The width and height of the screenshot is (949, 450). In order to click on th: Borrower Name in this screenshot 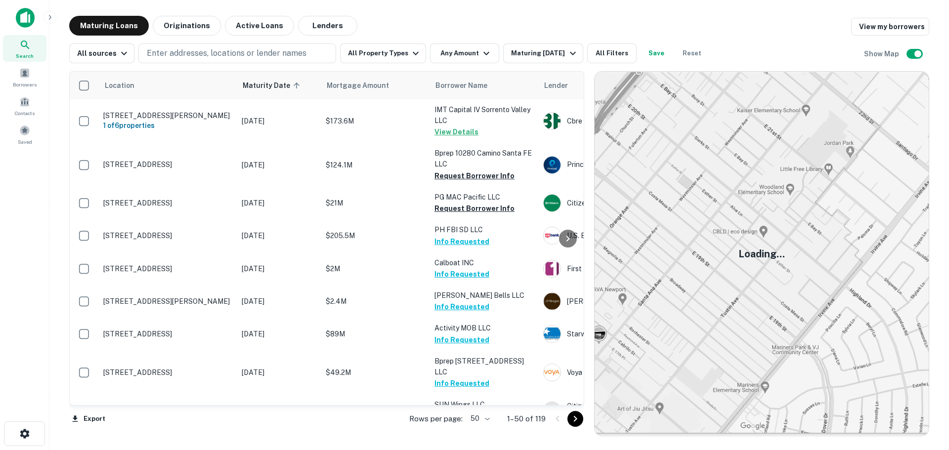, I will do `click(484, 86)`.